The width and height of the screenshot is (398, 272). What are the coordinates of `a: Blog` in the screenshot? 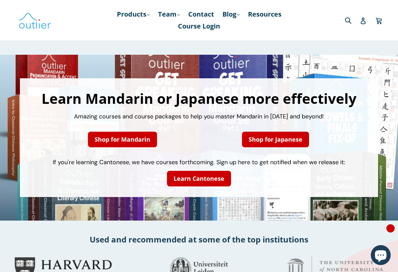 It's located at (231, 14).